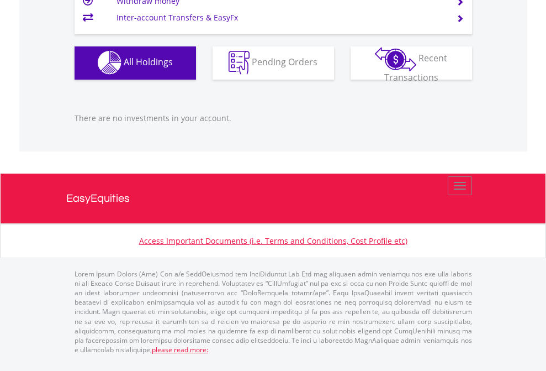 This screenshot has height=371, width=546. I want to click on span: All Holdings, so click(148, 62).